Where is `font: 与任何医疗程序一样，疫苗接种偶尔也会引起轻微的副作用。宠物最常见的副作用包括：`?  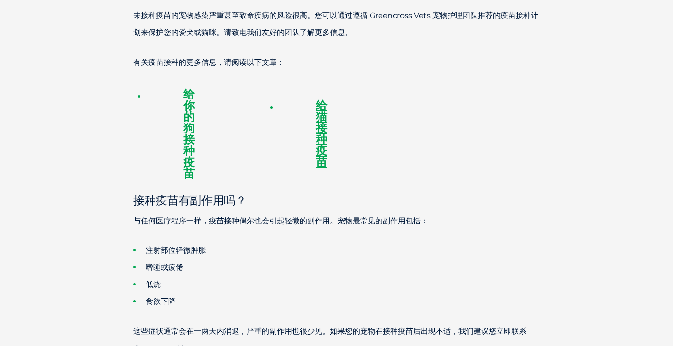
font: 与任何医疗程序一样，疫苗接种偶尔也会引起轻微的副作用。宠物最常见的副作用包括： is located at coordinates (281, 220).